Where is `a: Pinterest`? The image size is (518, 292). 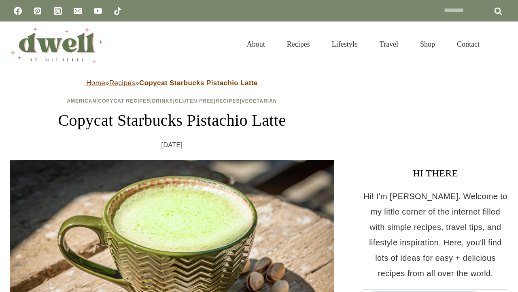 a: Pinterest is located at coordinates (38, 11).